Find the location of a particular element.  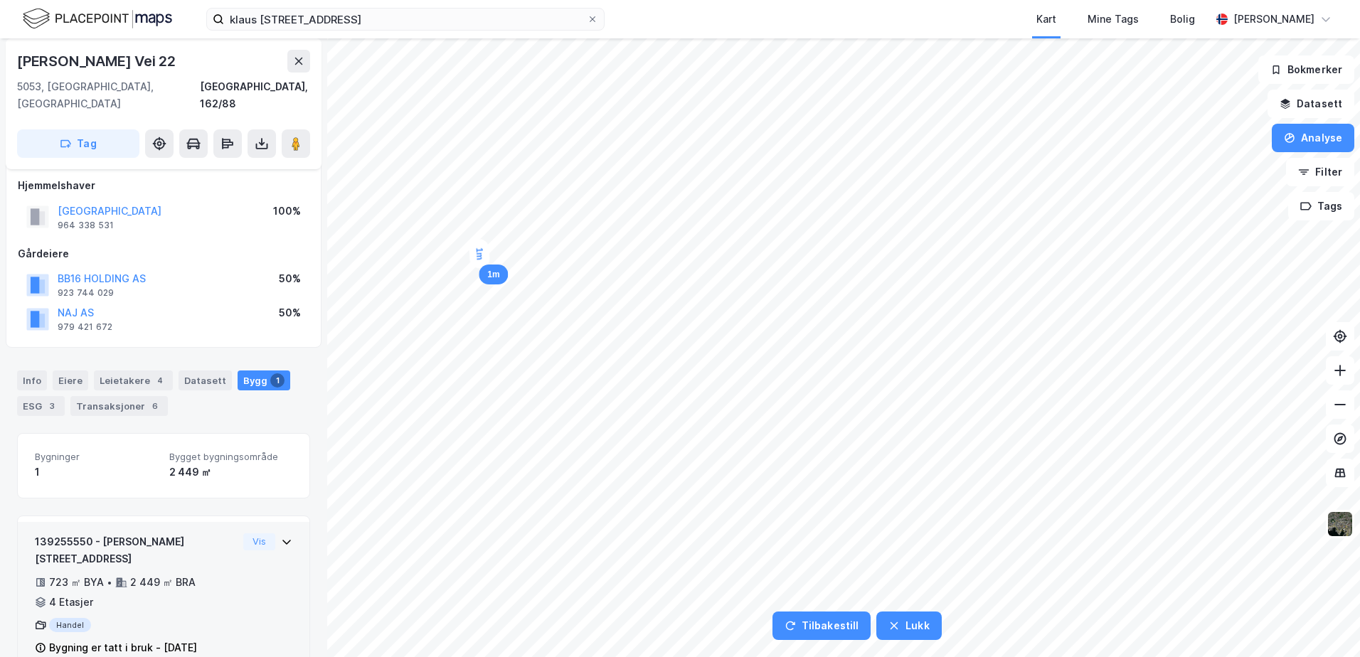

div: 6 is located at coordinates (155, 406).